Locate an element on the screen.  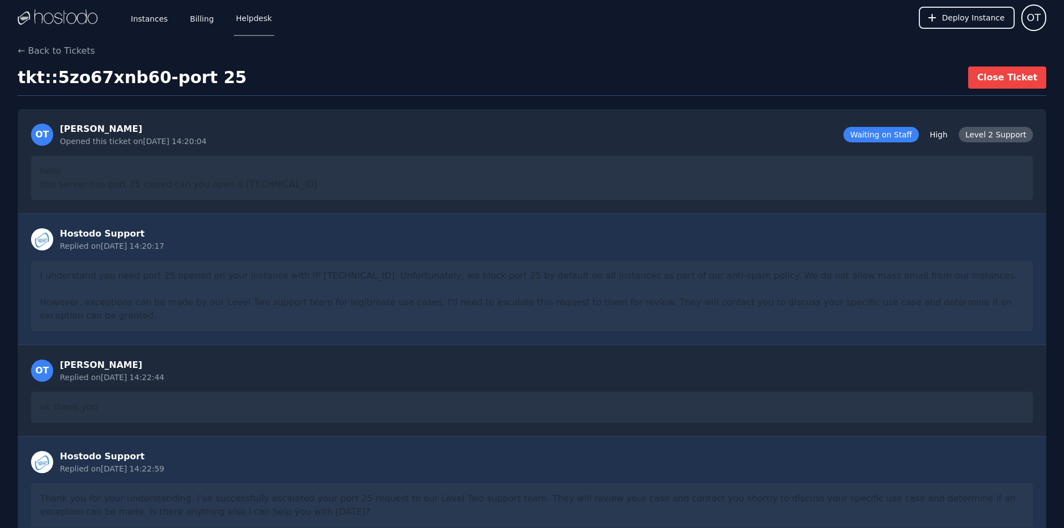
span: High is located at coordinates (939, 135).